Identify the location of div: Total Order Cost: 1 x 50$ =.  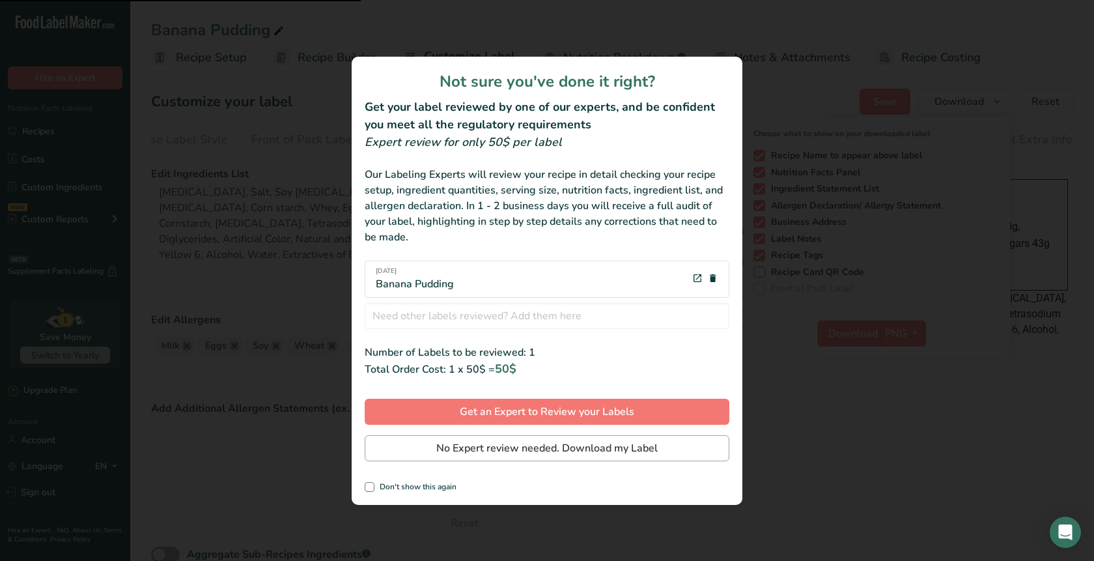
(547, 369).